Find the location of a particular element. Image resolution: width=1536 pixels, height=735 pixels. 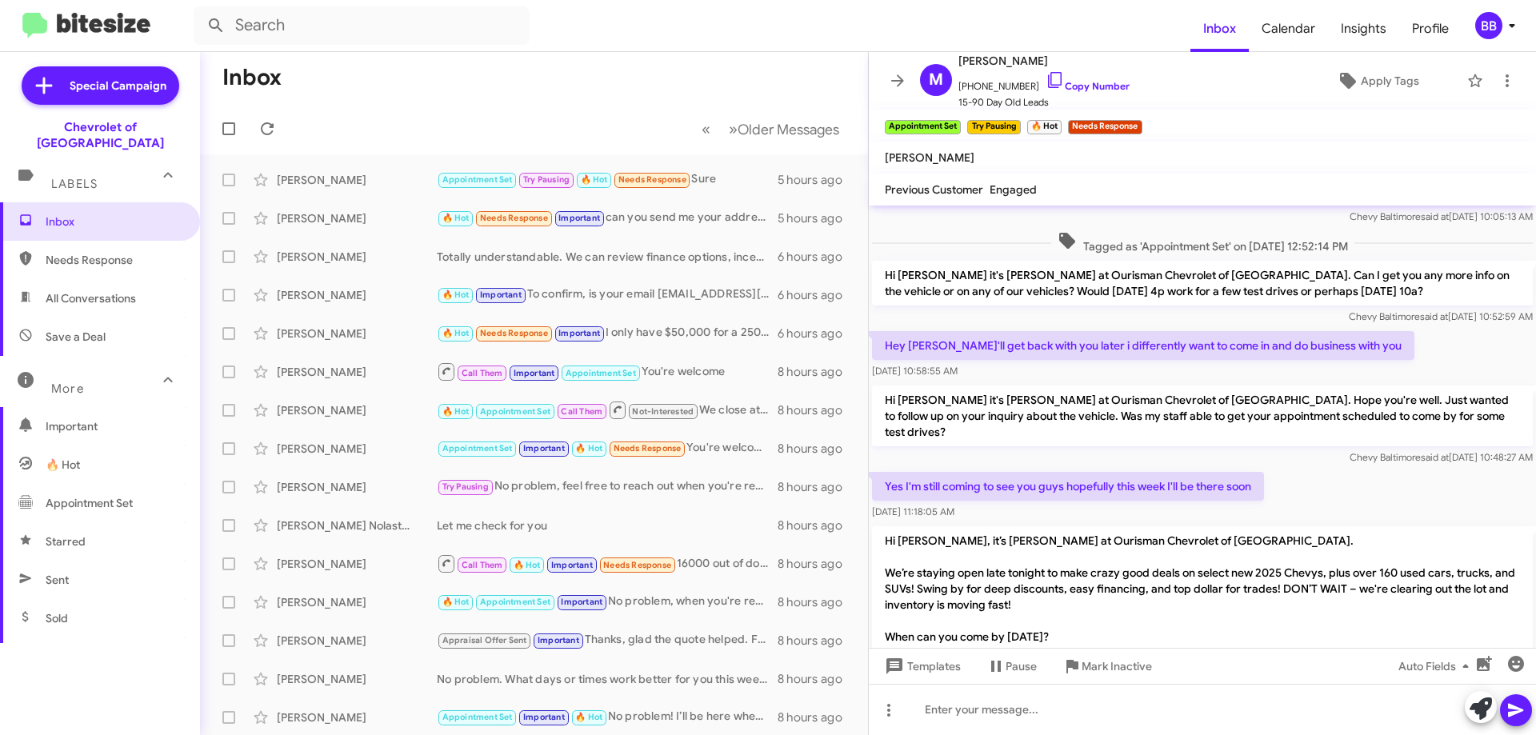

a: Insights is located at coordinates (1363, 29).